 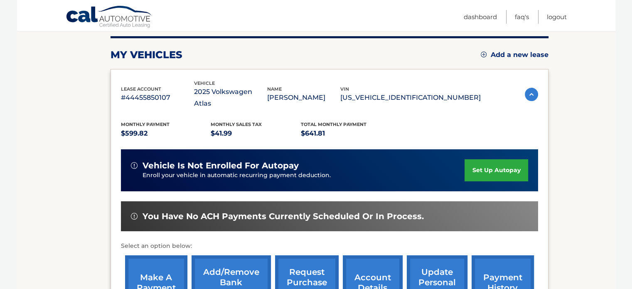 What do you see at coordinates (345, 89) in the screenshot?
I see `span: vin` at bounding box center [345, 89].